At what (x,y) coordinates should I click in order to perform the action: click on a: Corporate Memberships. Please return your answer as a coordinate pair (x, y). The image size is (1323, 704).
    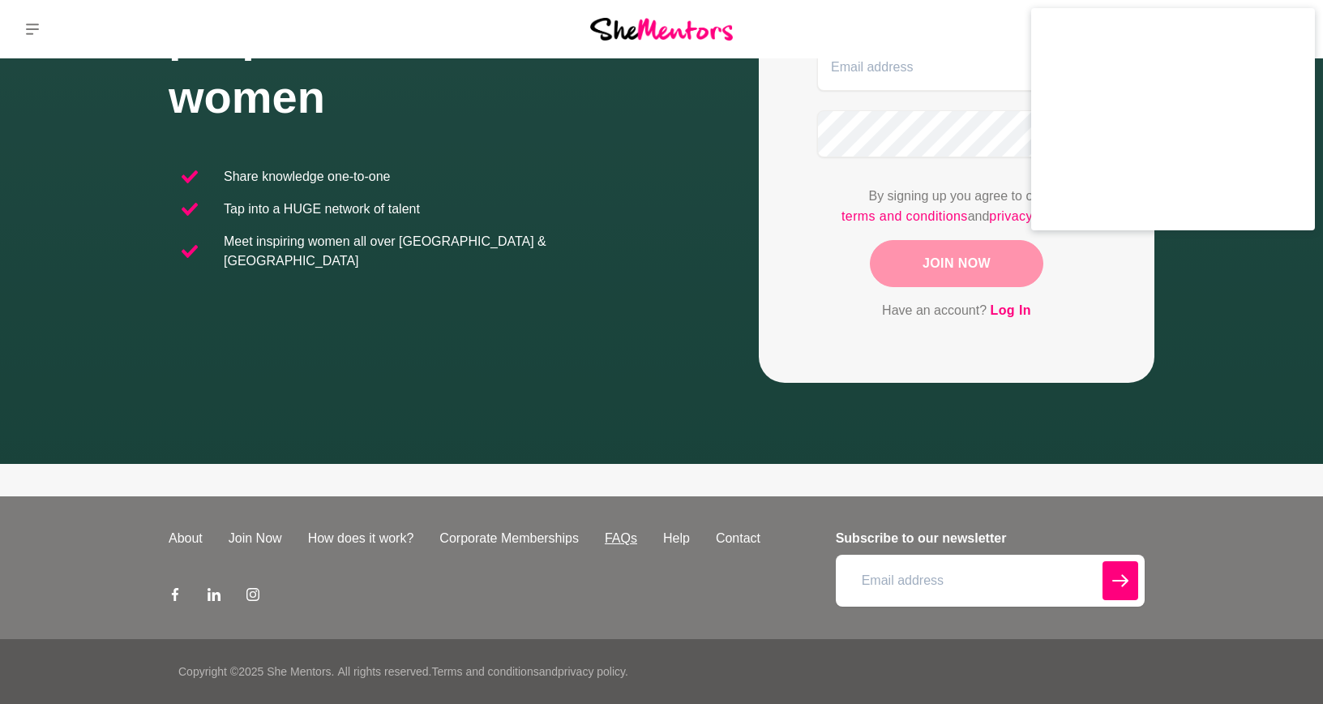
    Looking at the image, I should click on (509, 538).